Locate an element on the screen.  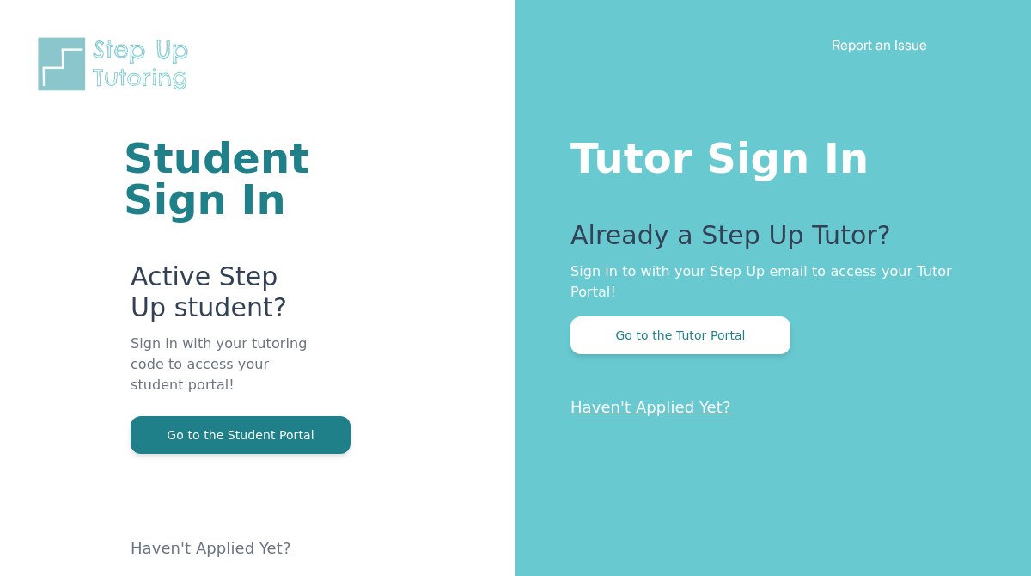
h1: Tutor Sign In is located at coordinates (766, 155).